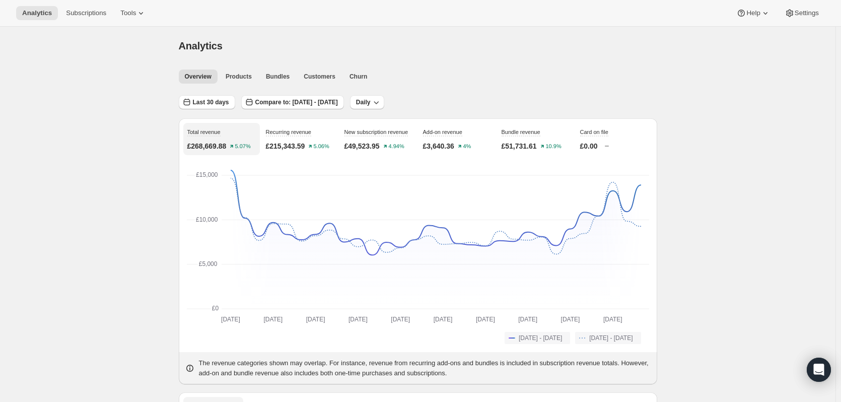 The width and height of the screenshot is (841, 402). What do you see at coordinates (553, 147) in the screenshot?
I see `text: 10.9%` at bounding box center [553, 147].